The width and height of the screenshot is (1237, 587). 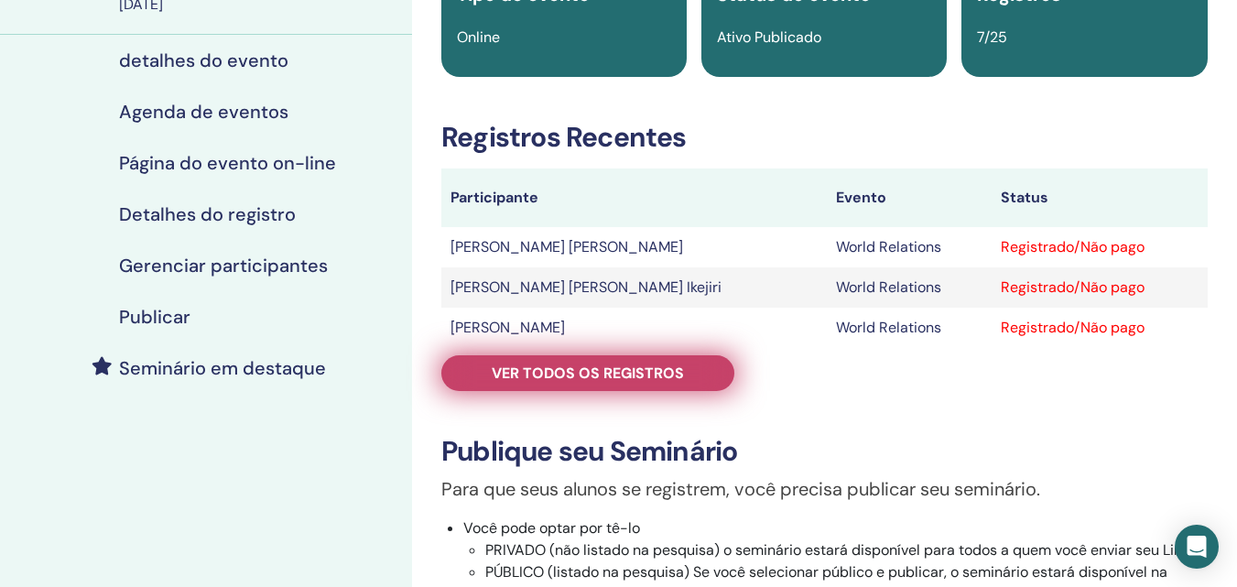 I want to click on p: Para que seus alunos se registrem, você precisa publicar seu seminário., so click(x=824, y=489).